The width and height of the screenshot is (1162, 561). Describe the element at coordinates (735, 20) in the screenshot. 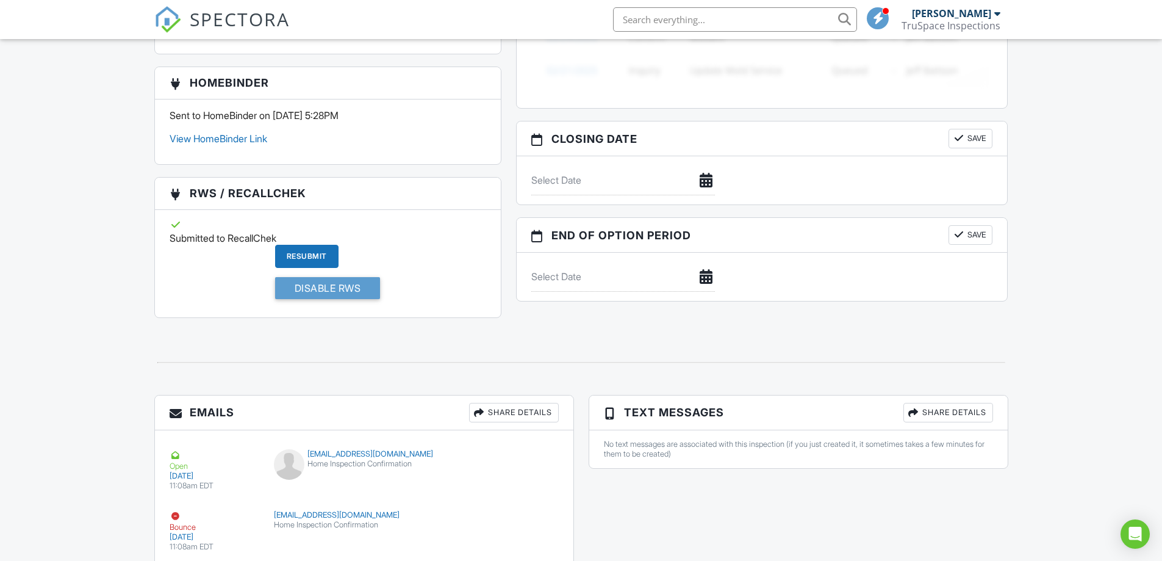

I see `input: Search everything...` at that location.